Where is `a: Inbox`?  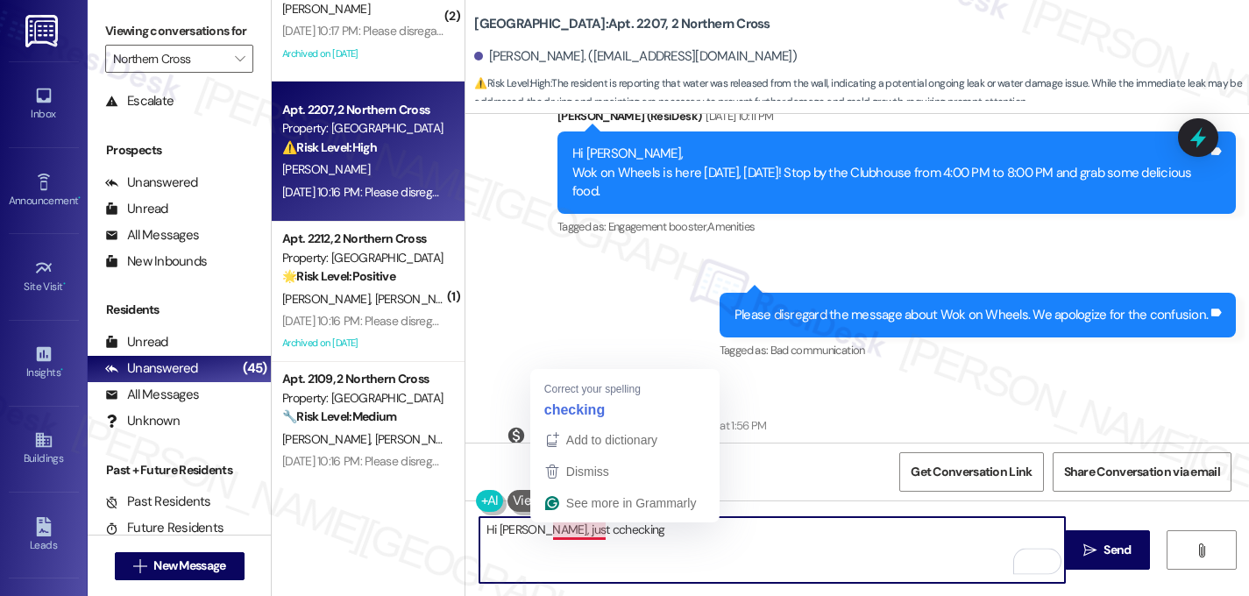
a: Inbox is located at coordinates (44, 104).